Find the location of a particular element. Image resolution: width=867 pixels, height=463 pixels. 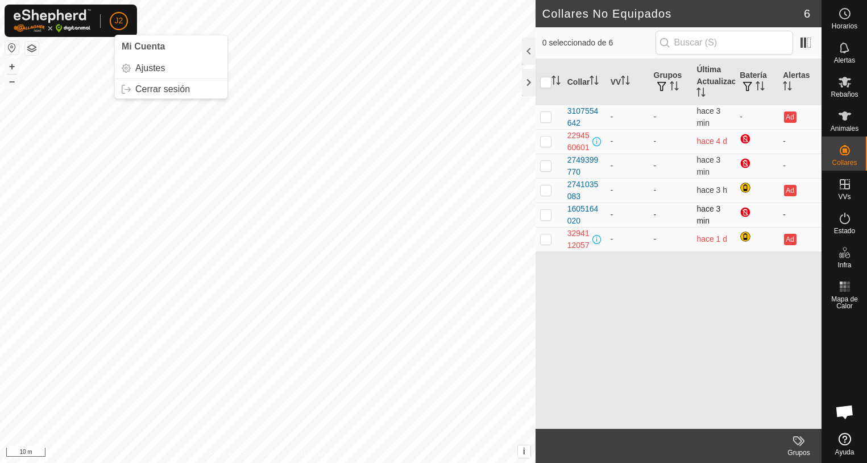

th: VV is located at coordinates (628, 82).